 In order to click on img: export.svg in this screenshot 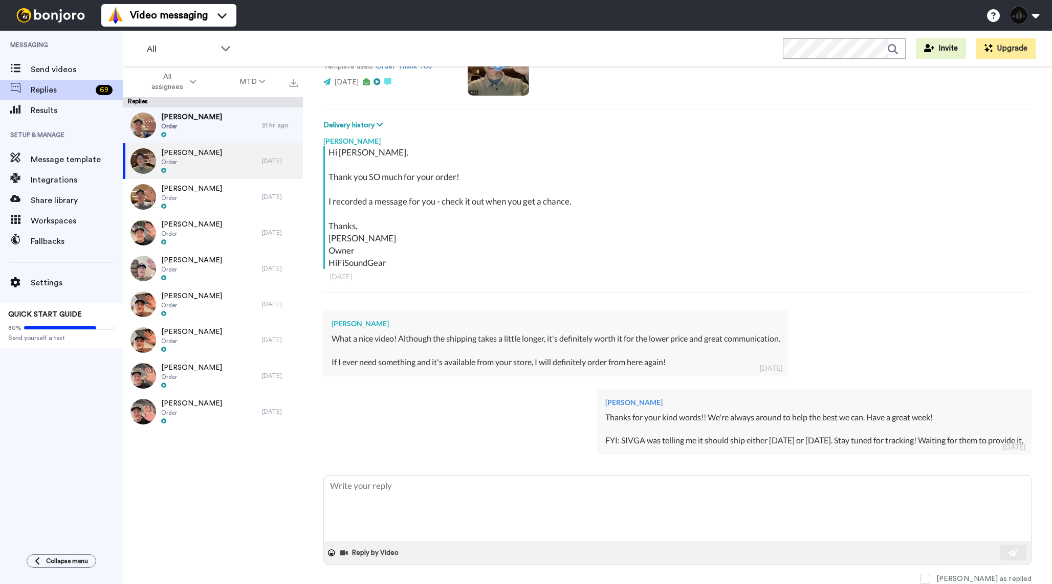, I will do `click(294, 83)`.